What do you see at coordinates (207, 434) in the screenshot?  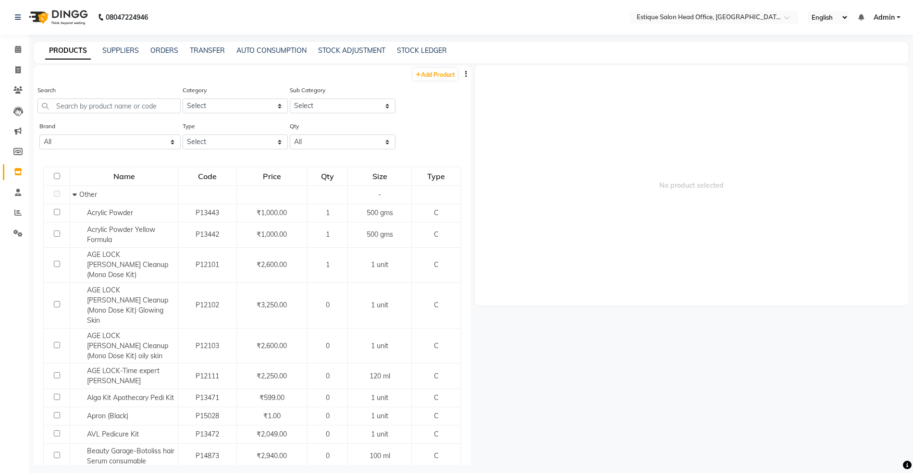 I see `span: P13472` at bounding box center [207, 434].